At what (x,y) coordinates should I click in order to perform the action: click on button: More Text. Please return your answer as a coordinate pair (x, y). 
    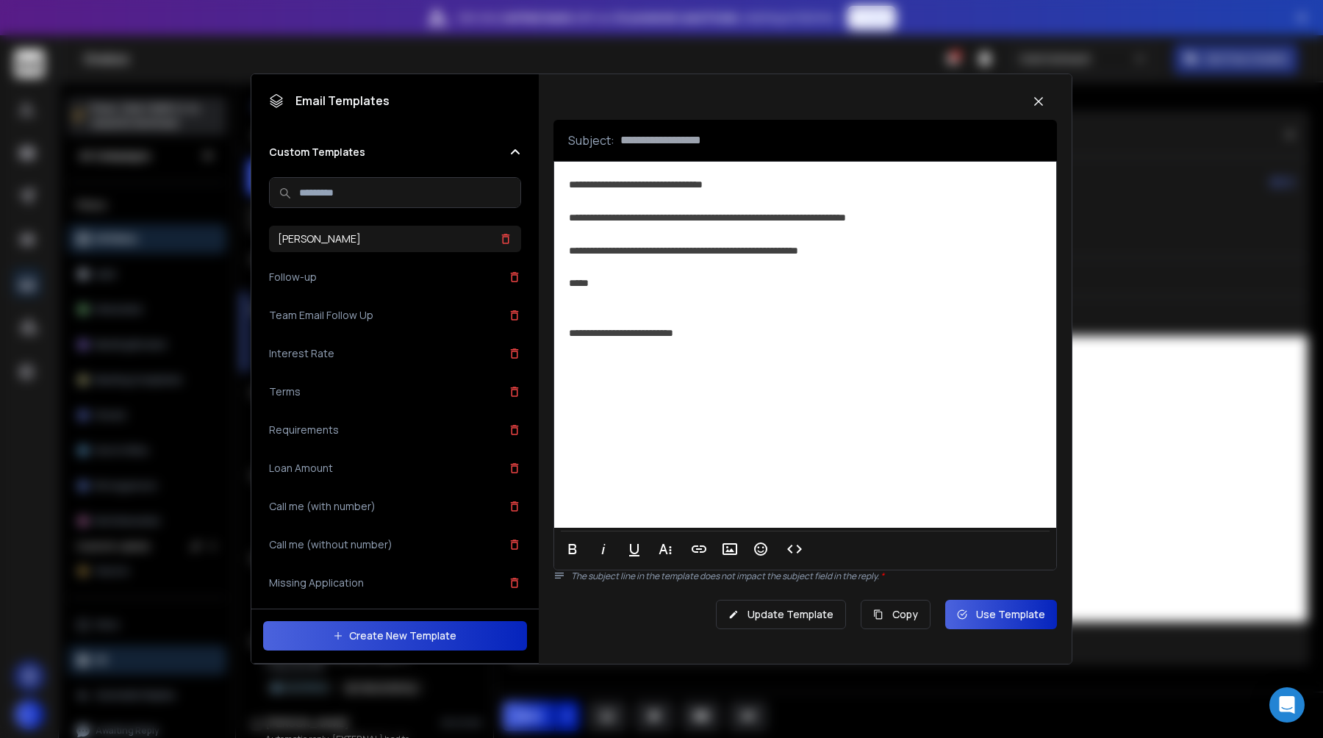
    Looking at the image, I should click on (665, 549).